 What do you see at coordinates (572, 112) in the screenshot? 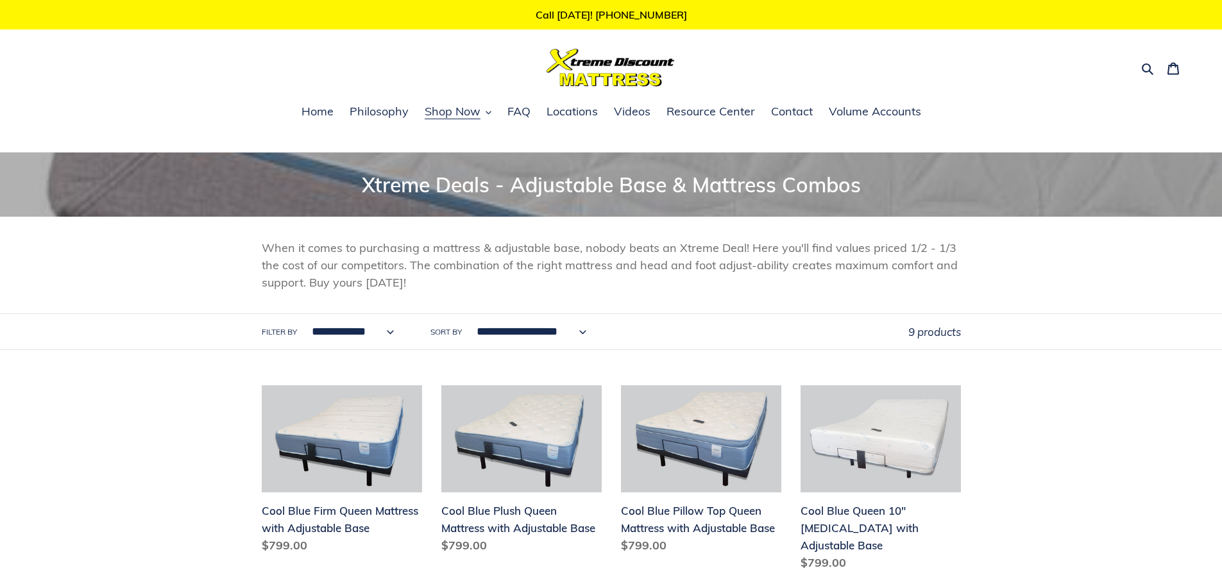
I see `a: Locations` at bounding box center [572, 112].